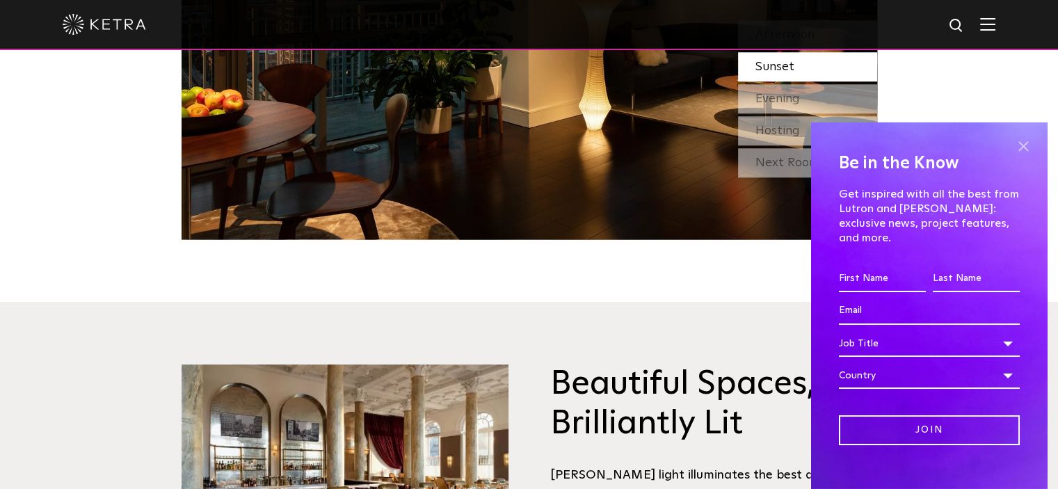 The width and height of the screenshot is (1058, 489). Describe the element at coordinates (104, 24) in the screenshot. I see `img: ketra-logo-2019-white` at that location.